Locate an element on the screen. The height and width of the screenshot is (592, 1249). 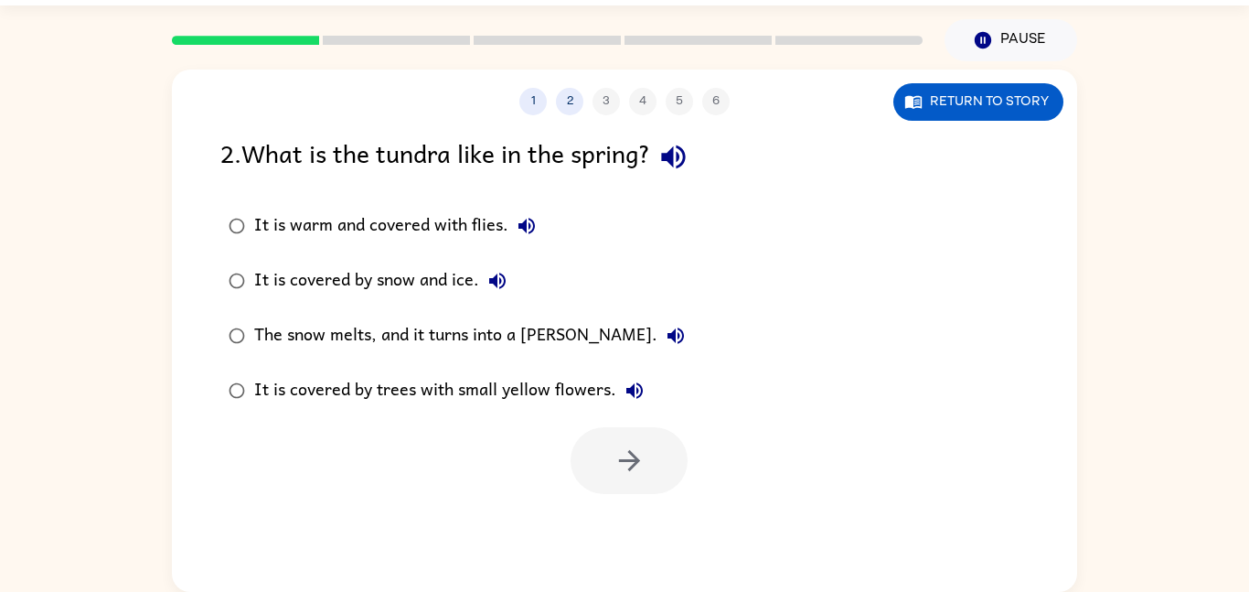
button: Return to story is located at coordinates (978, 102).